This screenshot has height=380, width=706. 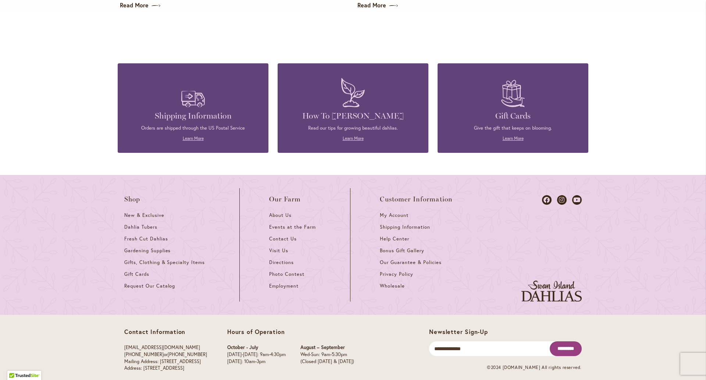 What do you see at coordinates (283, 238) in the screenshot?
I see `span: Contact Us` at bounding box center [283, 238].